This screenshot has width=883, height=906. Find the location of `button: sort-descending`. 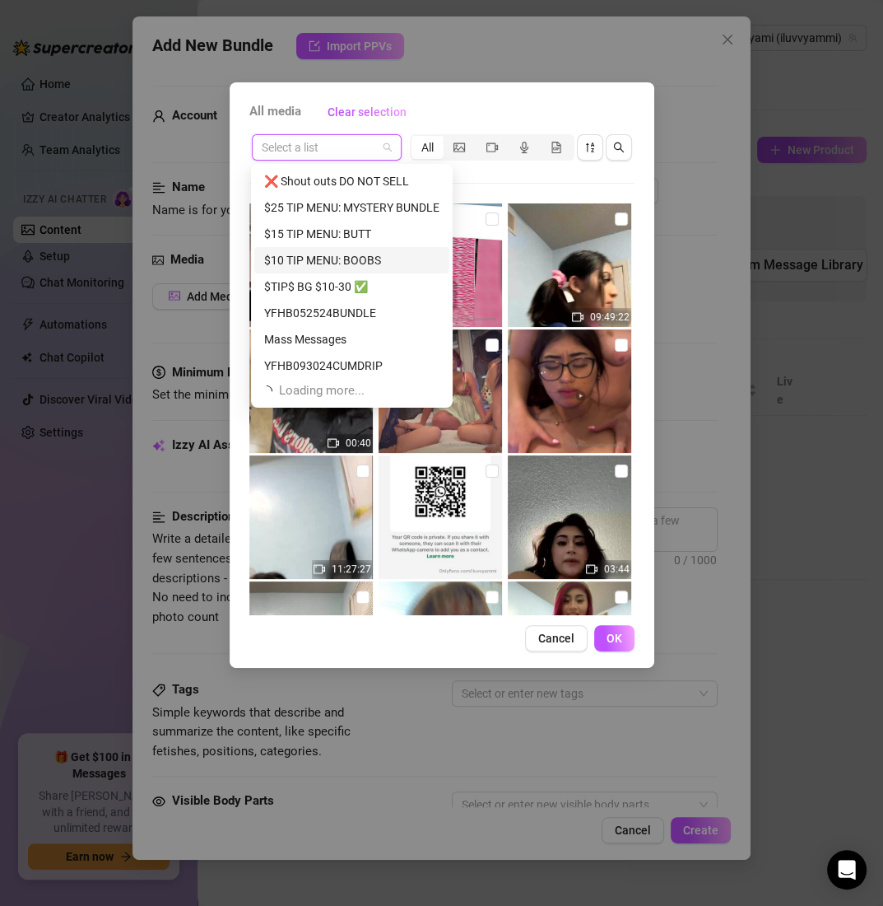

button: sort-descending is located at coordinates (590, 147).